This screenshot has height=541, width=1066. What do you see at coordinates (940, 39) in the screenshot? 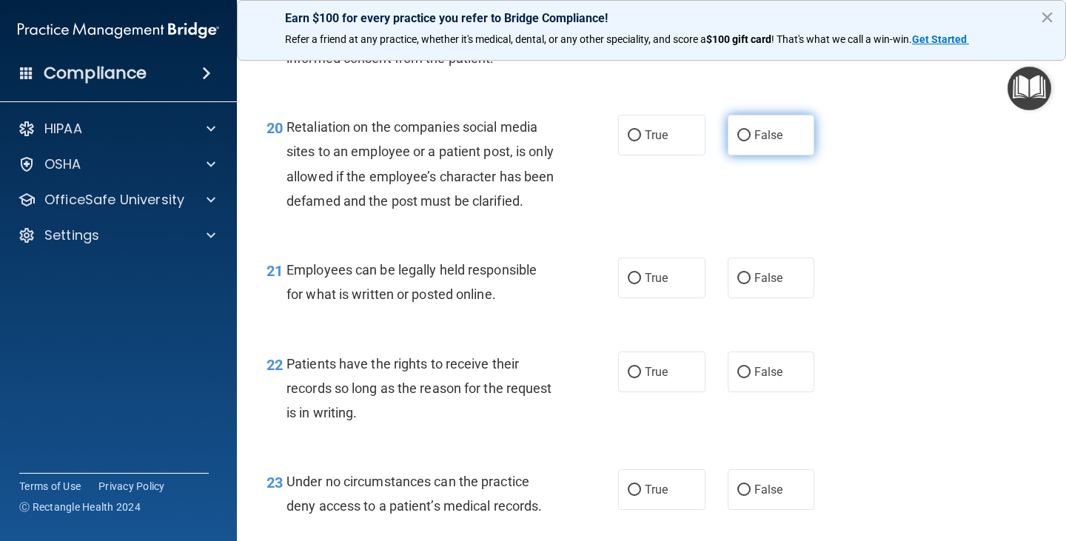
I see `a: Get Started` at bounding box center [940, 39].